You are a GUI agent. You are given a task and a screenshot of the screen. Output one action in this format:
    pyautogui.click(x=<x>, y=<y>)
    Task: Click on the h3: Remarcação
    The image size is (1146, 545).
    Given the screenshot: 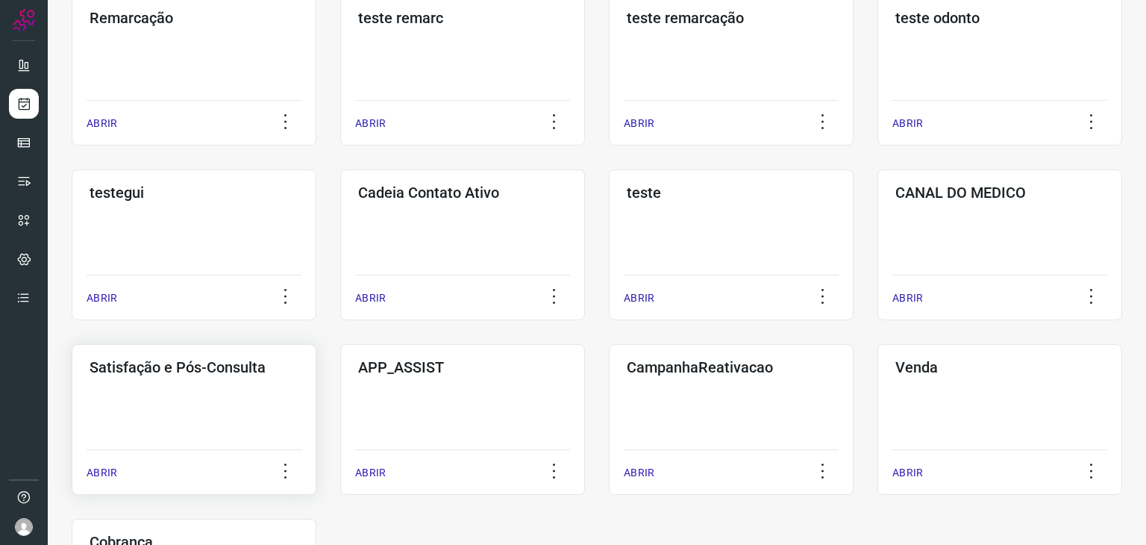 What is the action you would take?
    pyautogui.click(x=194, y=18)
    